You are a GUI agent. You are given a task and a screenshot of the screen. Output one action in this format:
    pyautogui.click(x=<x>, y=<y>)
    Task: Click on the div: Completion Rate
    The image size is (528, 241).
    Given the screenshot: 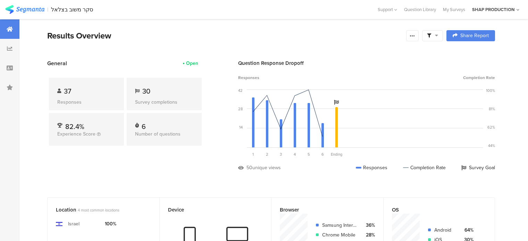 What is the action you would take?
    pyautogui.click(x=424, y=168)
    